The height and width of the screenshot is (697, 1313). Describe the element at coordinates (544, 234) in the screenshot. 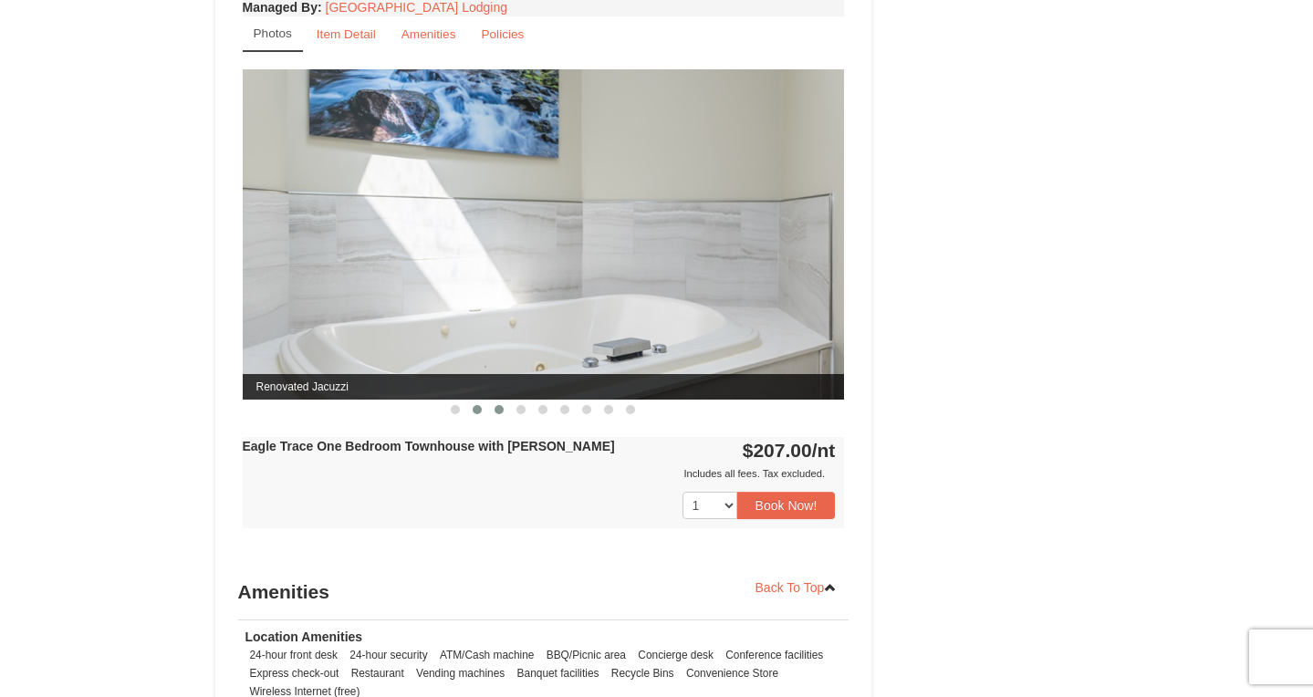

I see `img: Renovated Jacuzzi` at that location.